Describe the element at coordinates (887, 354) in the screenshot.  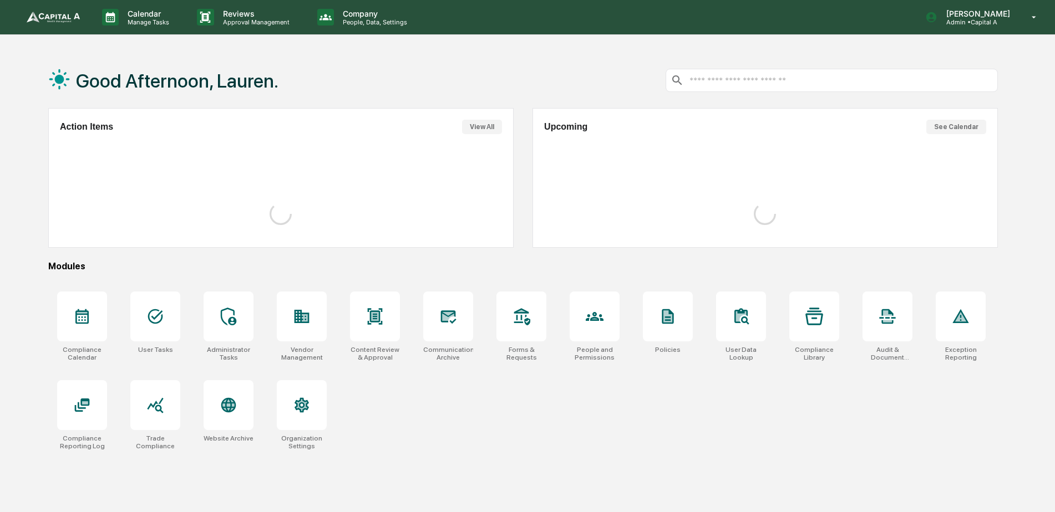
I see `div: Audit & Document Logs` at that location.